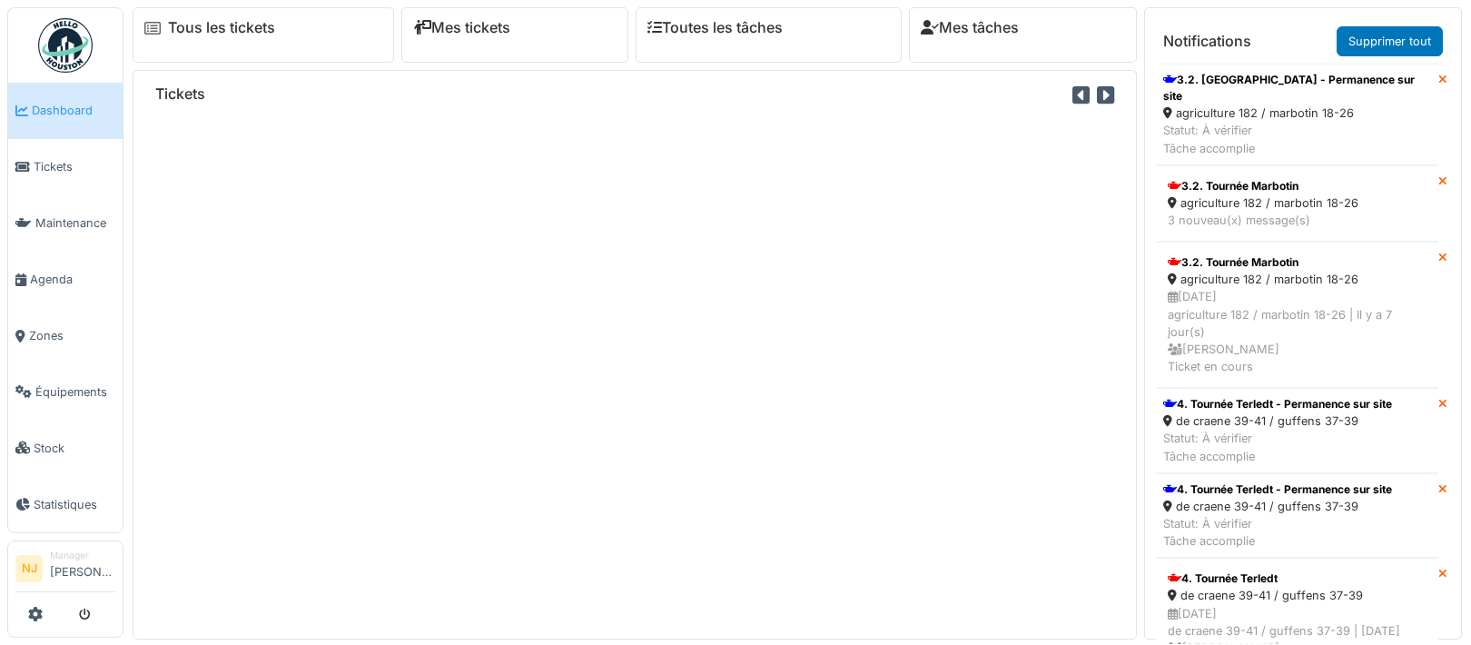 This screenshot has height=645, width=1471. What do you see at coordinates (74, 504) in the screenshot?
I see `span: Statistiques` at bounding box center [74, 504].